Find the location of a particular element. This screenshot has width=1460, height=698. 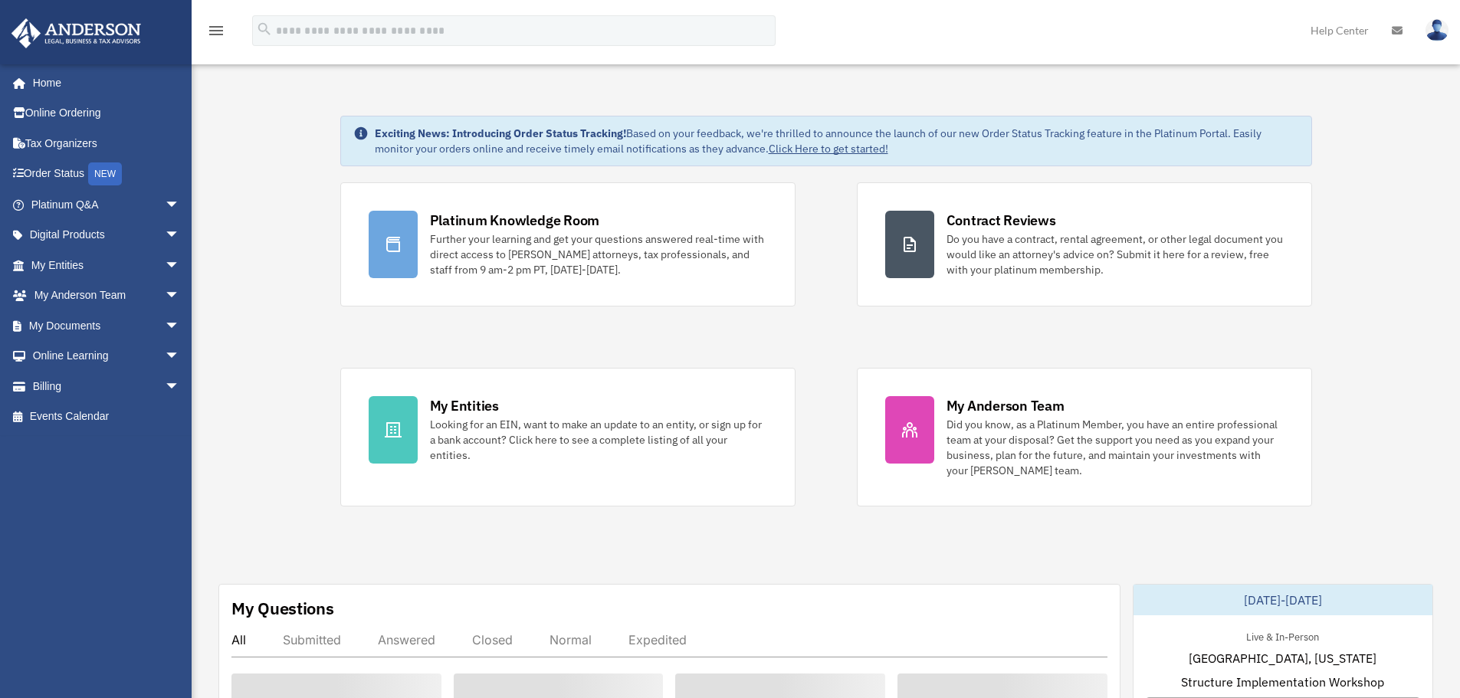

div: Do you have a contract, rental agreement, or other legal document you would like an attorney's ad... is located at coordinates (1115, 254).